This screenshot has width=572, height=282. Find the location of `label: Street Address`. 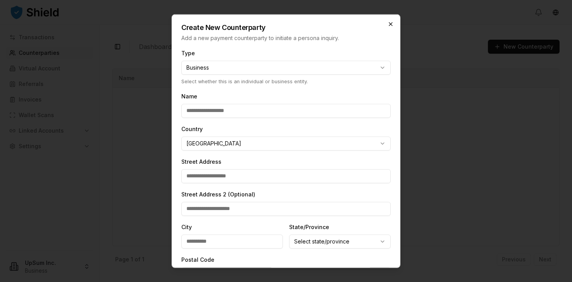

label: Street Address is located at coordinates (201, 161).